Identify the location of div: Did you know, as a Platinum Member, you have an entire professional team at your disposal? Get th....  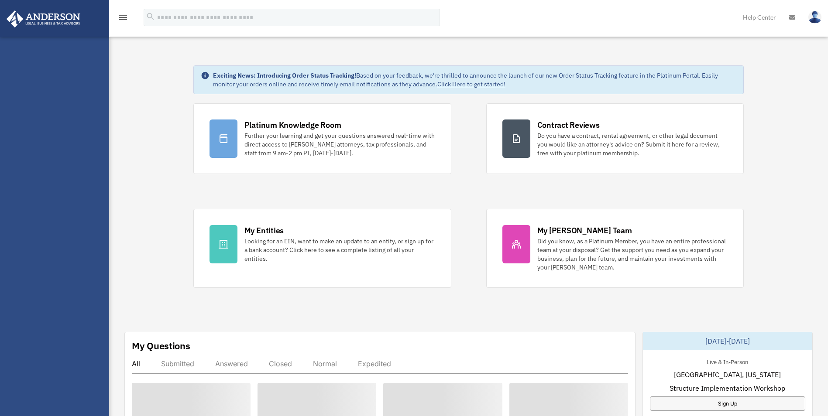
(632, 254).